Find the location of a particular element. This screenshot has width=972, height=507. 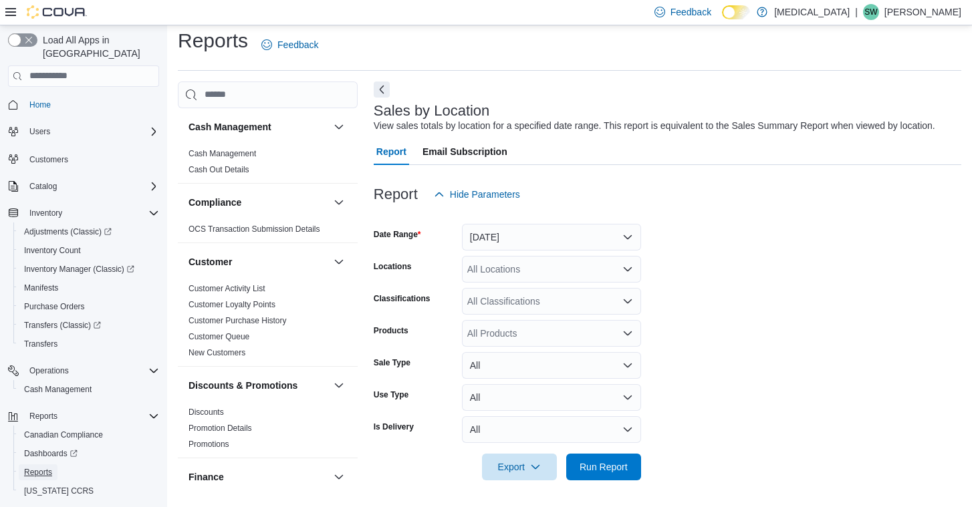

span: Discounts is located at coordinates (206, 412).